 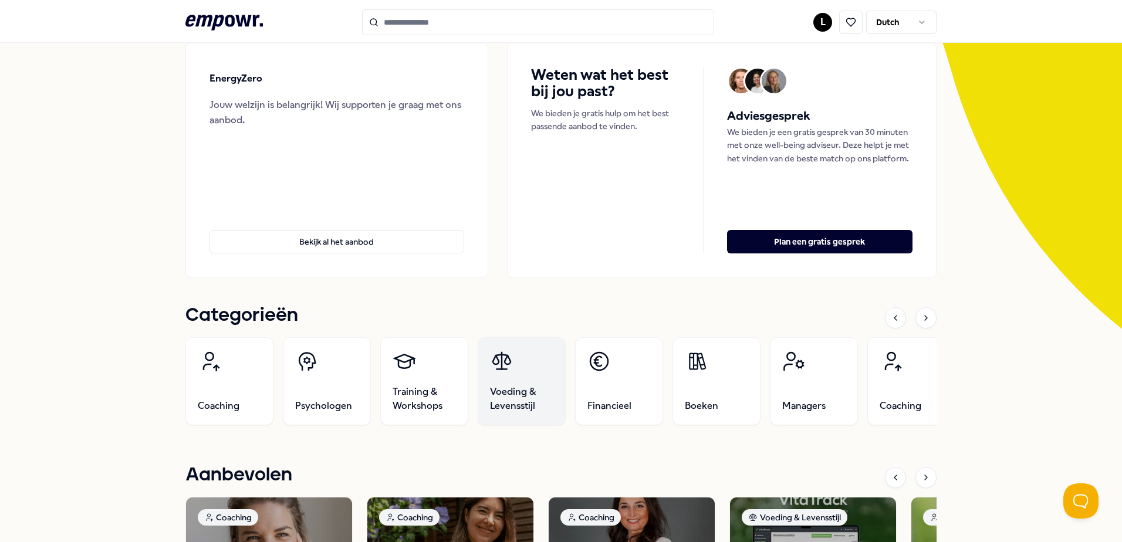 I want to click on span: Training & Workshops, so click(x=424, y=399).